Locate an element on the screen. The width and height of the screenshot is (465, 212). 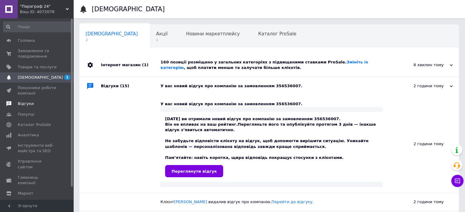
span: Покупці is located at coordinates (26, 115).